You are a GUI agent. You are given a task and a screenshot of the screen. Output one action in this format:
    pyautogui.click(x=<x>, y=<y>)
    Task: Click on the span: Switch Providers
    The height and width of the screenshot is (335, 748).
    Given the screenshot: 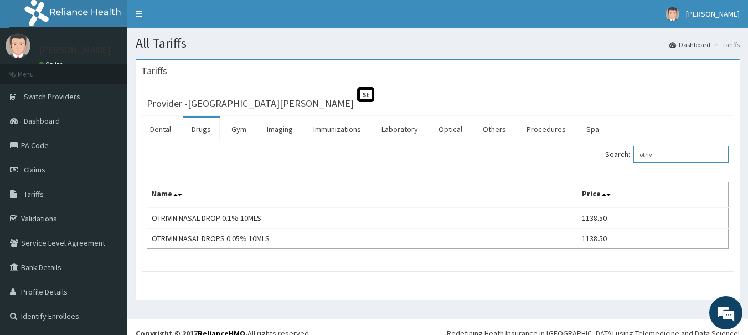 What is the action you would take?
    pyautogui.click(x=52, y=96)
    